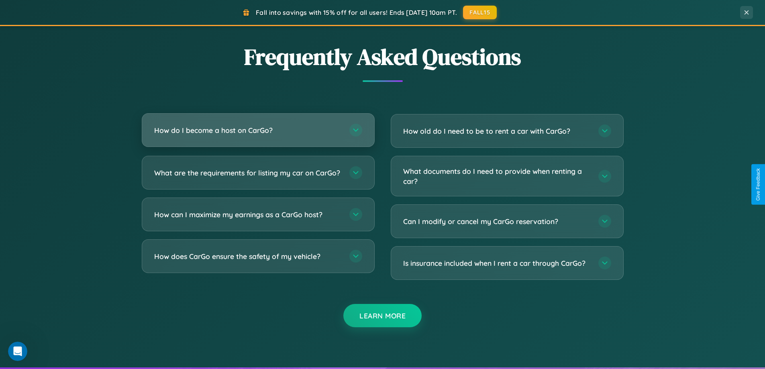  I want to click on h3: How old do I need to be to rent a car with CarGo?, so click(497, 131).